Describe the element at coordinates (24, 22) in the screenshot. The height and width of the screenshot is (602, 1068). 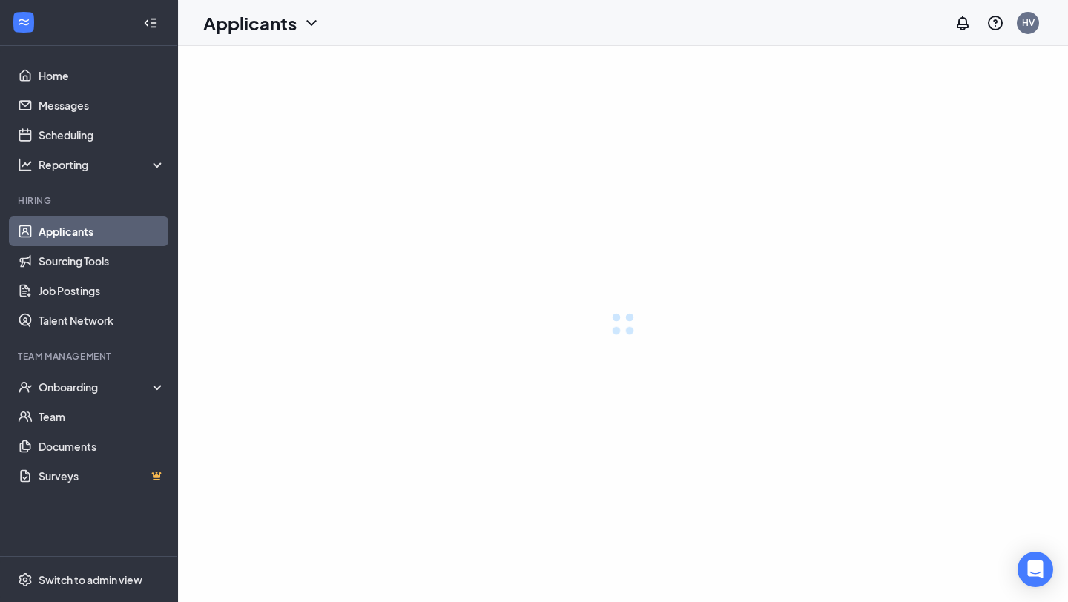
I see `svg: WorkstreamLogo` at that location.